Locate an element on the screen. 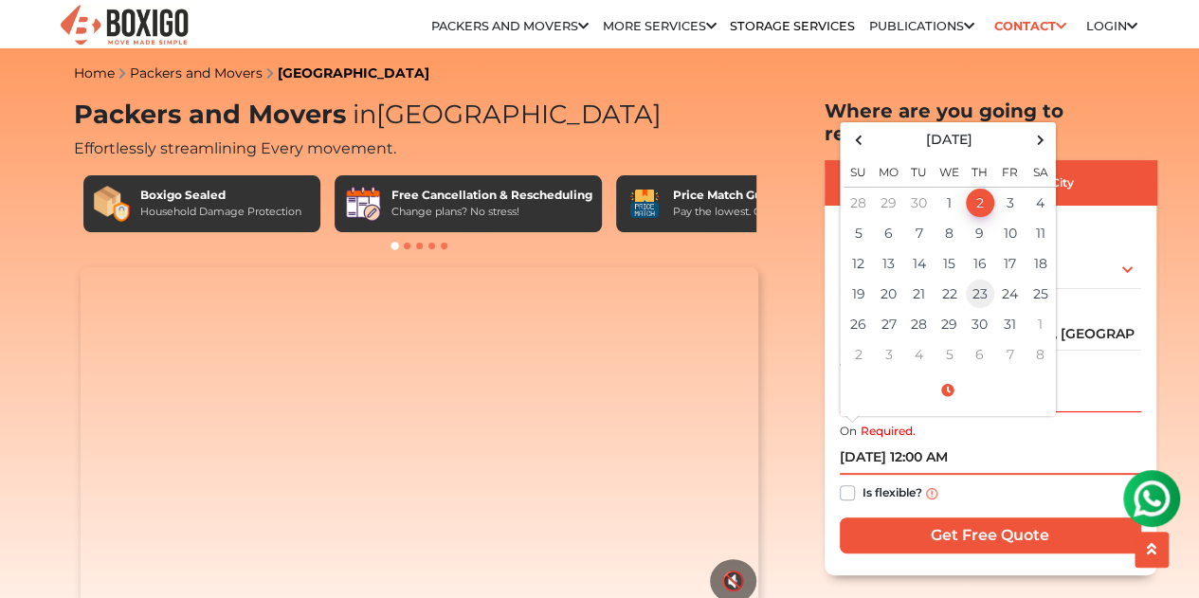  a: Publications is located at coordinates (921, 26).